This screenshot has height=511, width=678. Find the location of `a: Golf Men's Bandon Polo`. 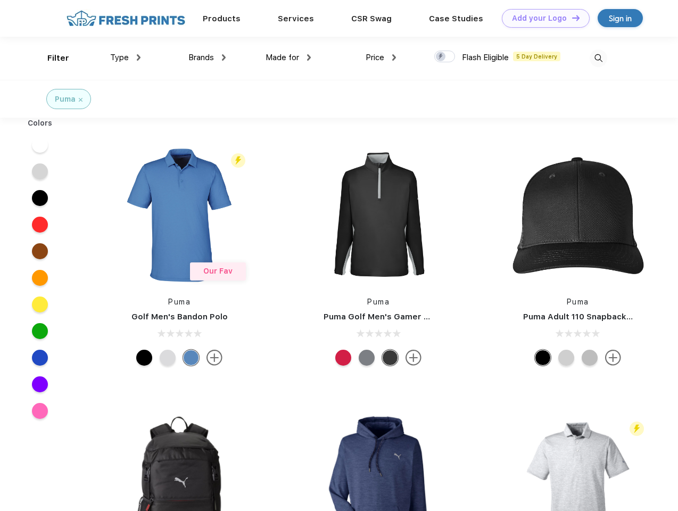

a: Golf Men's Bandon Polo is located at coordinates (179, 317).